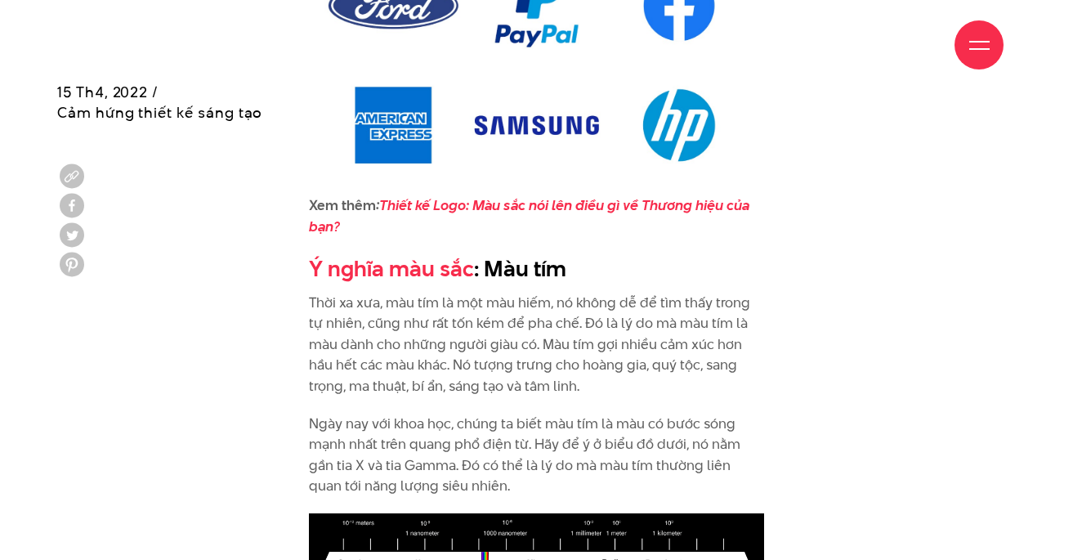 The image size is (1073, 560). What do you see at coordinates (529, 216) in the screenshot?
I see `strong: Xem thêm` at bounding box center [529, 216].